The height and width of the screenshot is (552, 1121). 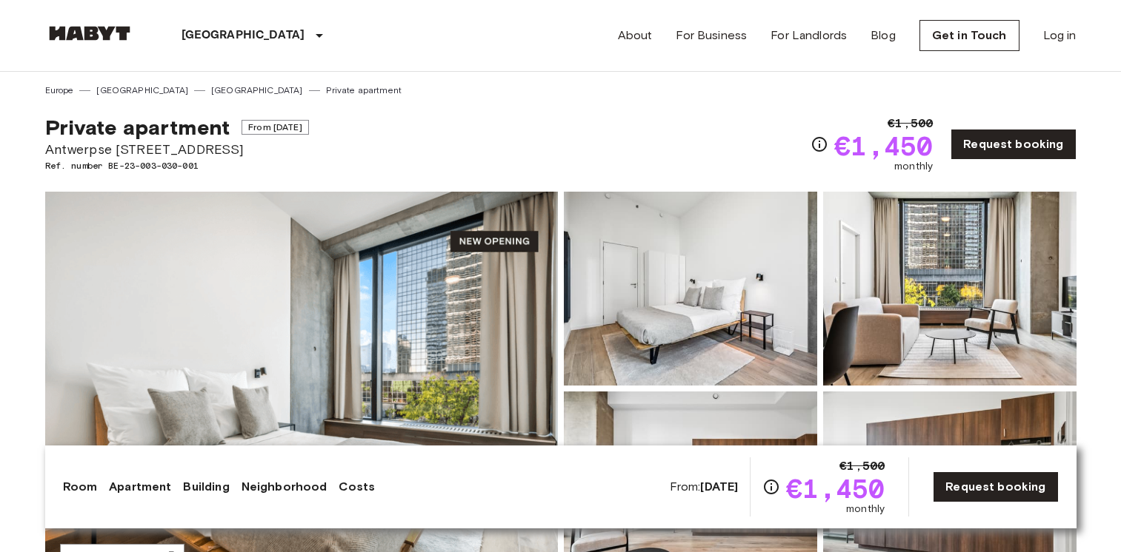 What do you see at coordinates (90, 33) in the screenshot?
I see `img: Habyt` at bounding box center [90, 33].